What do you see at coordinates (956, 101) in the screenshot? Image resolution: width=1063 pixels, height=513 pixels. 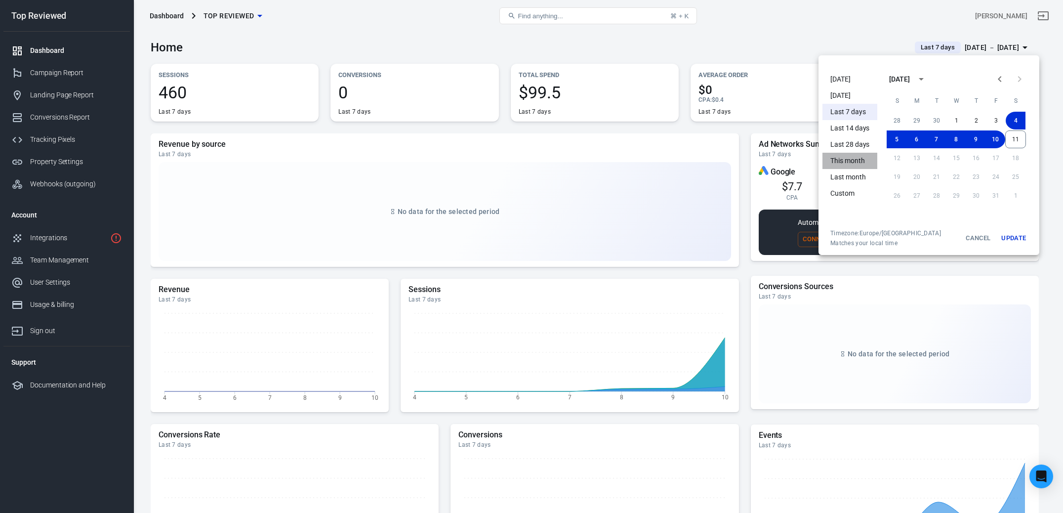 I see `span: Wednesday` at bounding box center [956, 101].